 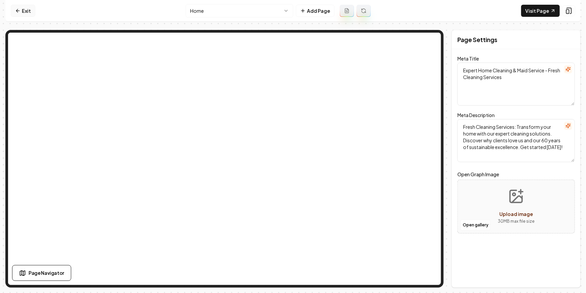 What do you see at coordinates (517, 214) in the screenshot?
I see `span: Upload image` at bounding box center [517, 214].